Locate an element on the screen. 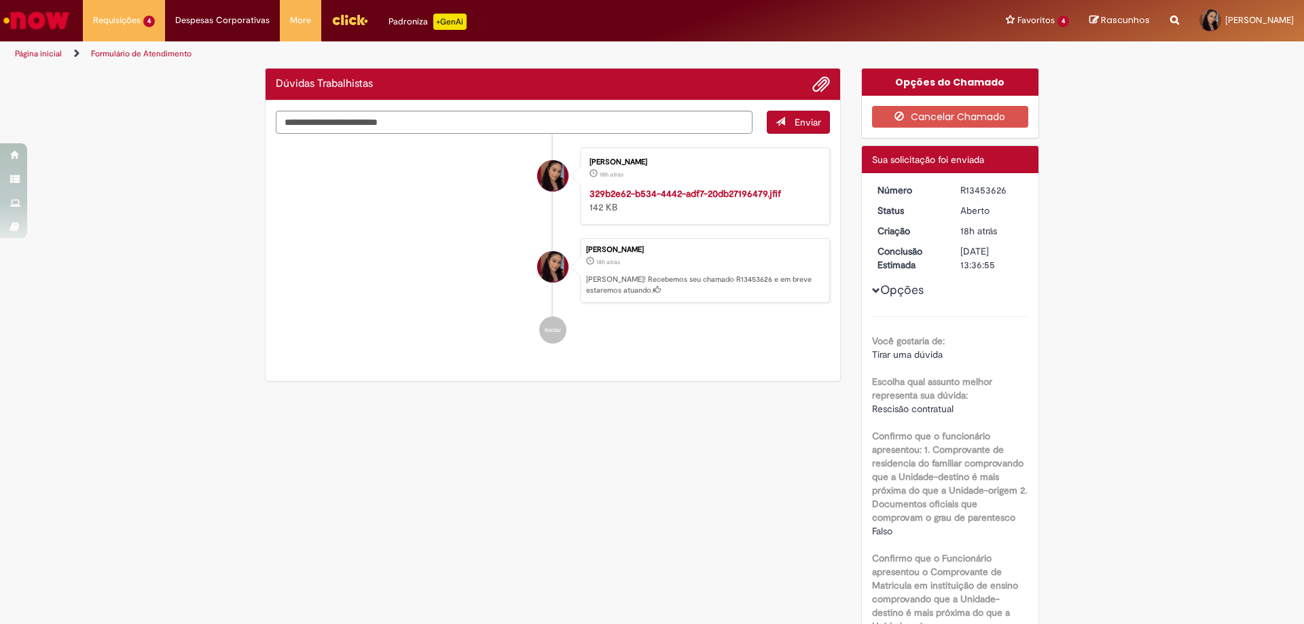  div: 27/08/2025 16:36:51 is located at coordinates (992, 231).